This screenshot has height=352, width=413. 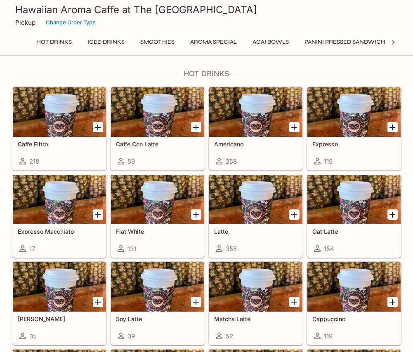 What do you see at coordinates (348, 42) in the screenshot?
I see `button: Panini Pressed Sandwiches` at bounding box center [348, 42].